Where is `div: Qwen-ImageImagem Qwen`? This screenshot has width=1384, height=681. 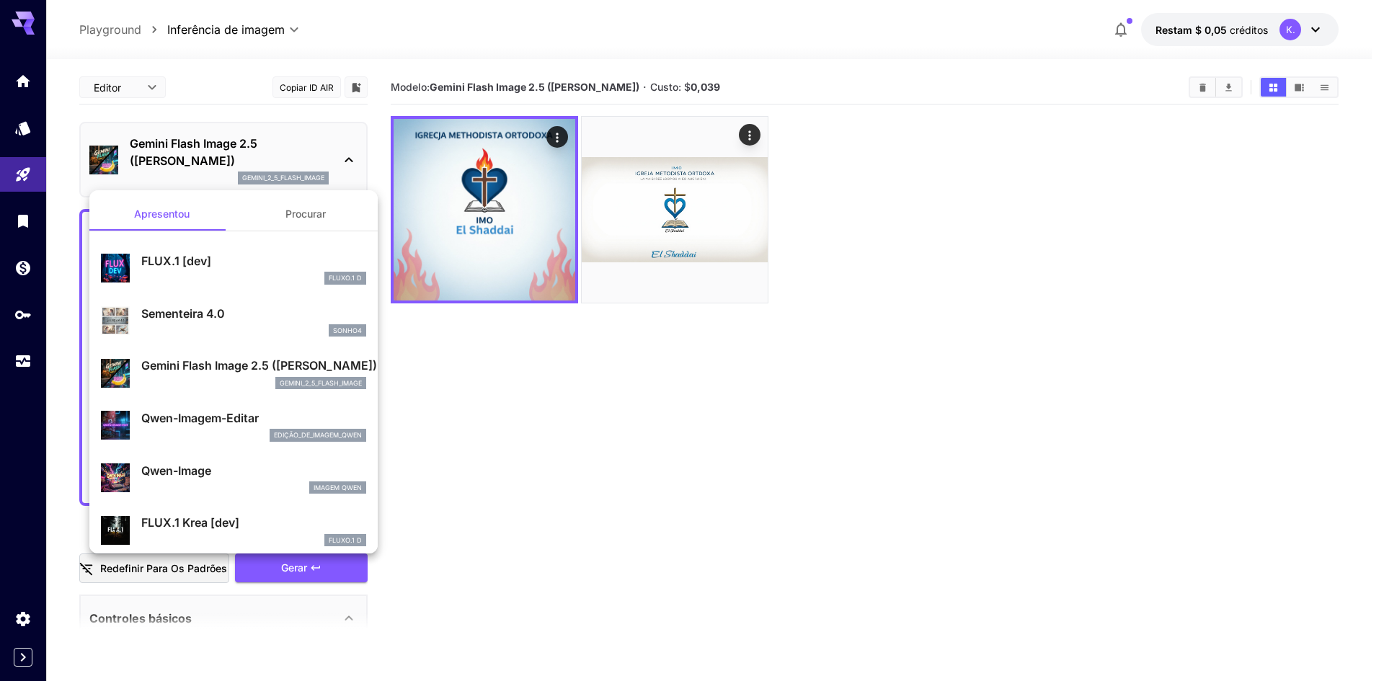
div: Qwen-ImageImagem Qwen is located at coordinates (234, 478).